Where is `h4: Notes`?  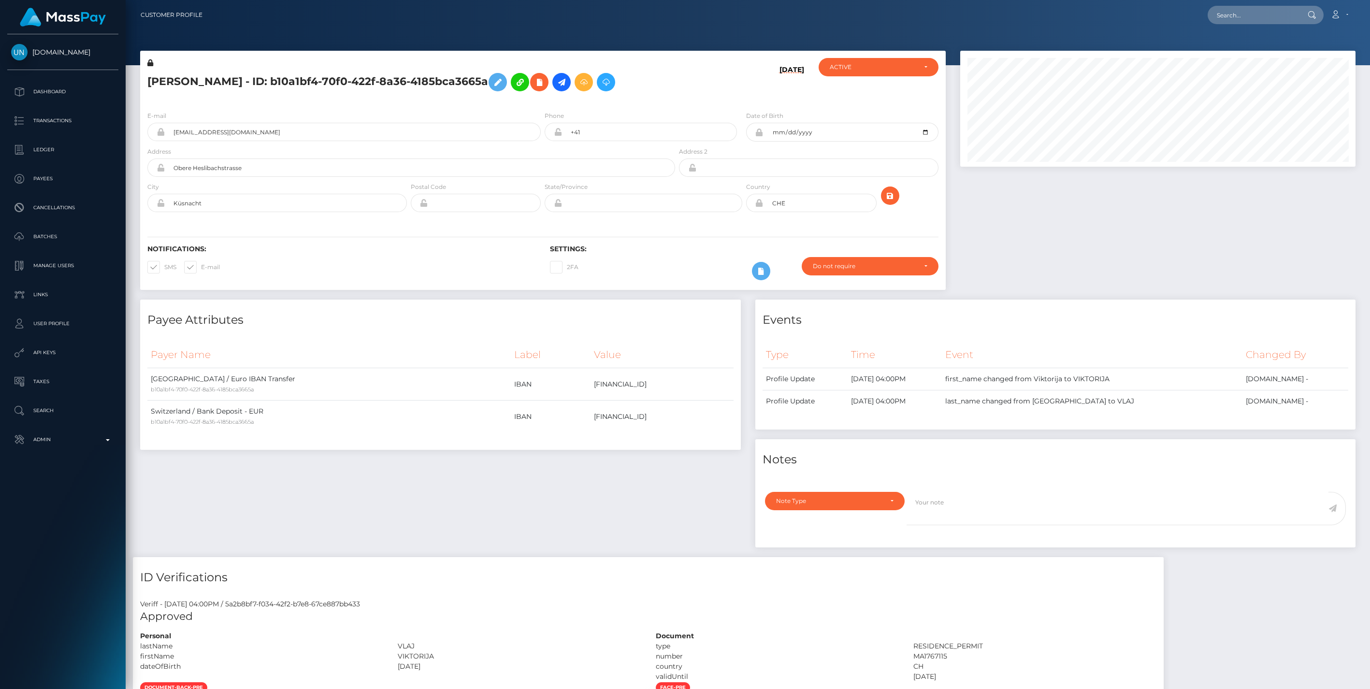
h4: Notes is located at coordinates (1055, 460).